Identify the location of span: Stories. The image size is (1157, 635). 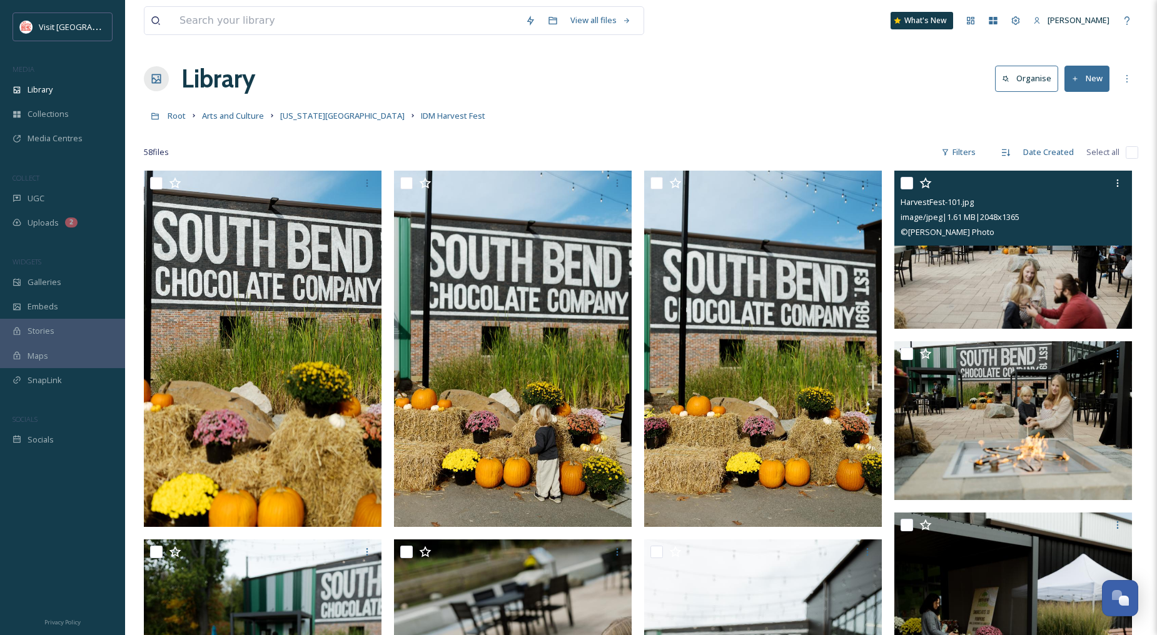
(41, 331).